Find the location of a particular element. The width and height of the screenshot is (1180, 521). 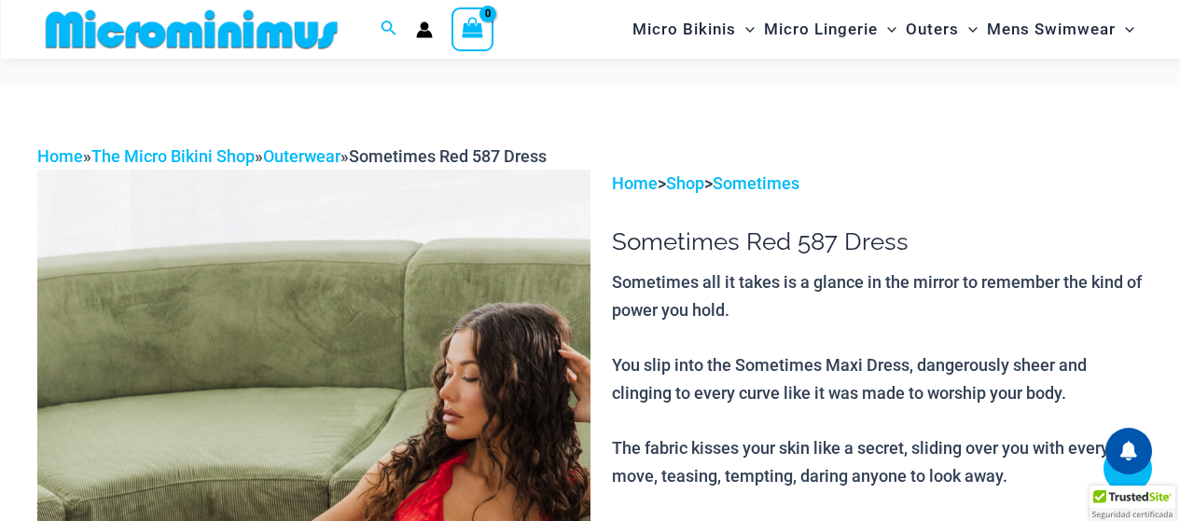

nav: Site Navigation is located at coordinates (883, 29).